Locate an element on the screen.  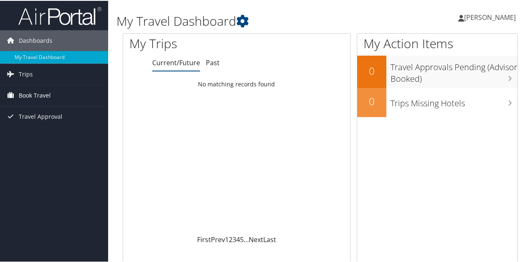
span: Travel Approval is located at coordinates (40, 116).